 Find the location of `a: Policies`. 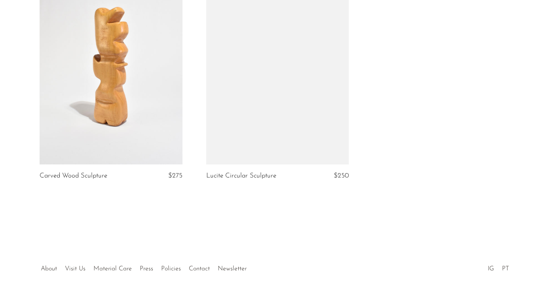

a: Policies is located at coordinates (171, 269).